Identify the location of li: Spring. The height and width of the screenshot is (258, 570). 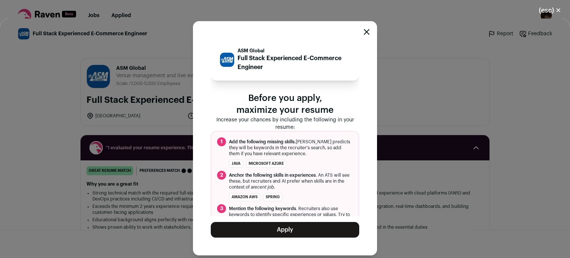
(273, 197).